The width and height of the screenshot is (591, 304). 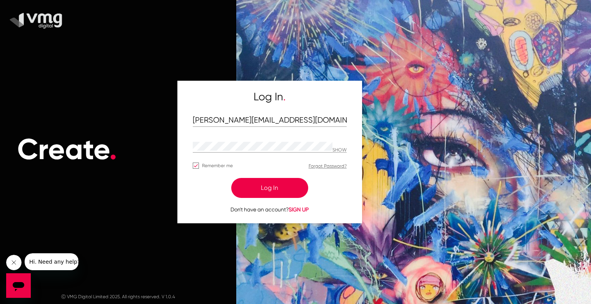 I want to click on h5: Log In, so click(x=270, y=97).